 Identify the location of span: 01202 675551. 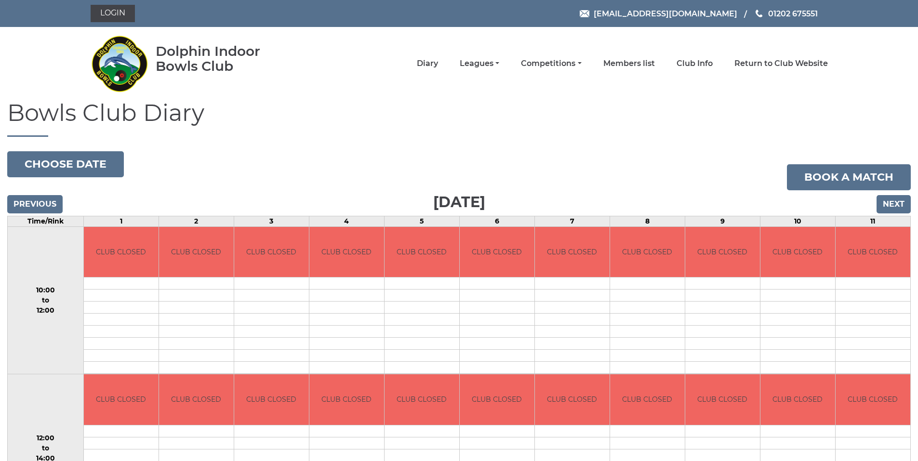
(793, 13).